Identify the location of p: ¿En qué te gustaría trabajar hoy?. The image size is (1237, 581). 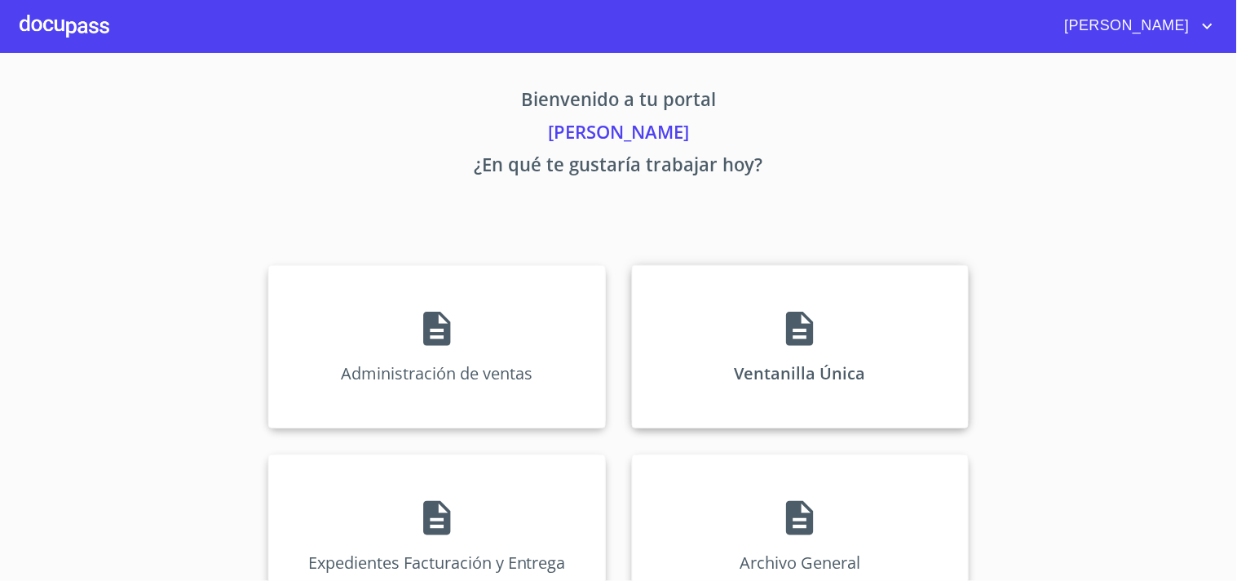
(619, 167).